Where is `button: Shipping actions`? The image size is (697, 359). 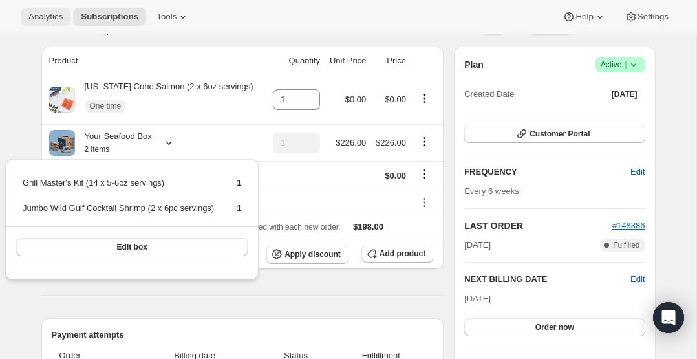 button: Shipping actions is located at coordinates (424, 174).